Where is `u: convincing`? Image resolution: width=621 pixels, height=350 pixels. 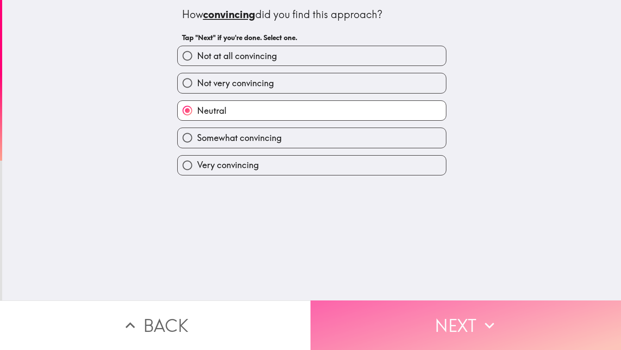 u: convincing is located at coordinates (229, 14).